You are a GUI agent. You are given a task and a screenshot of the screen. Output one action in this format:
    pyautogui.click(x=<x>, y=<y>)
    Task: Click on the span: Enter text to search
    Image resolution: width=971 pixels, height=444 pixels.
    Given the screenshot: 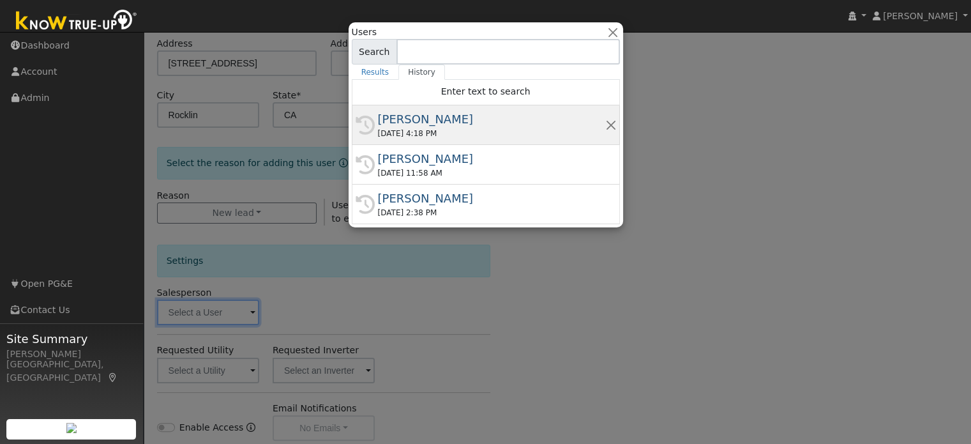 What is the action you would take?
    pyautogui.click(x=486, y=91)
    